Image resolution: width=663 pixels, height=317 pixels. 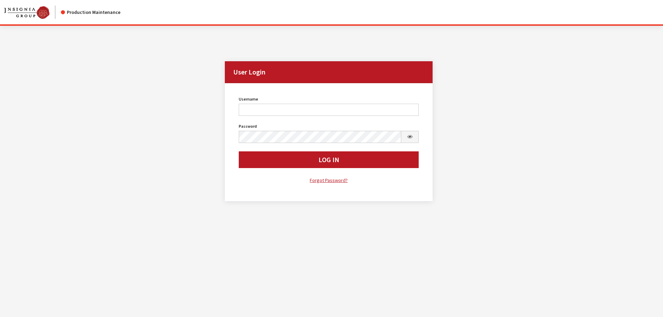 What do you see at coordinates (329, 180) in the screenshot?
I see `a: Forgot Password?` at bounding box center [329, 180].